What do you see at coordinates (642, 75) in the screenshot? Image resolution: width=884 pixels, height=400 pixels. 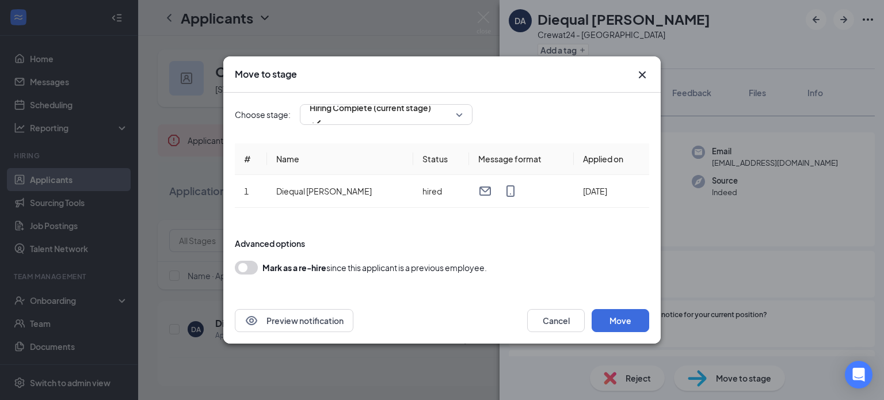 I see `svg: Cross` at bounding box center [642, 75].